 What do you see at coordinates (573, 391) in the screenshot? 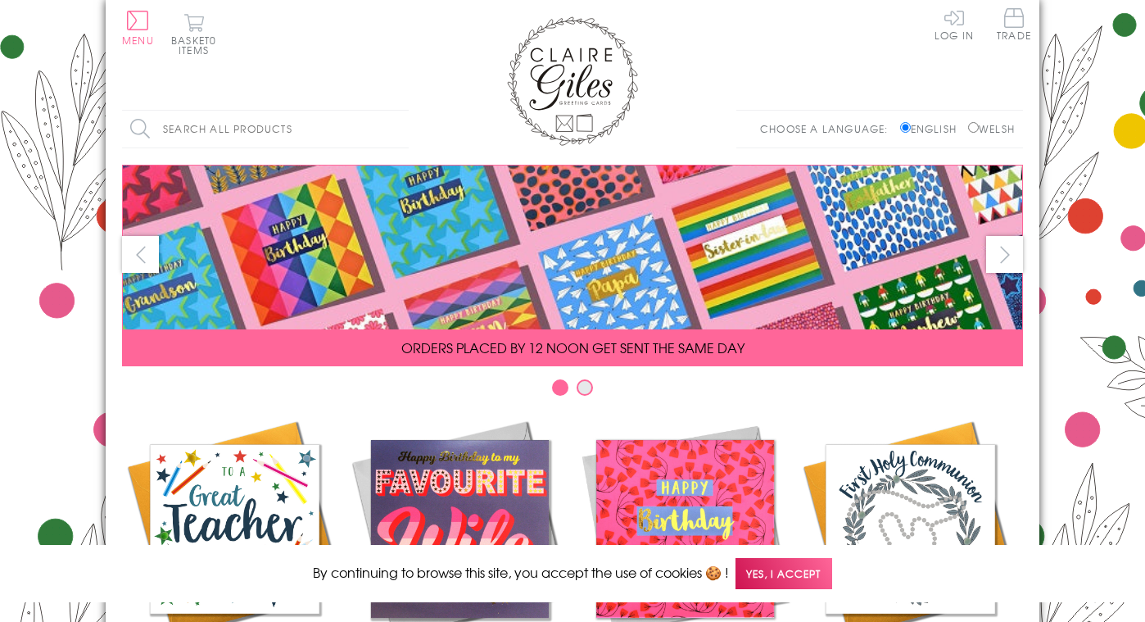
I see `div: Carousel Pagination` at bounding box center [573, 391].